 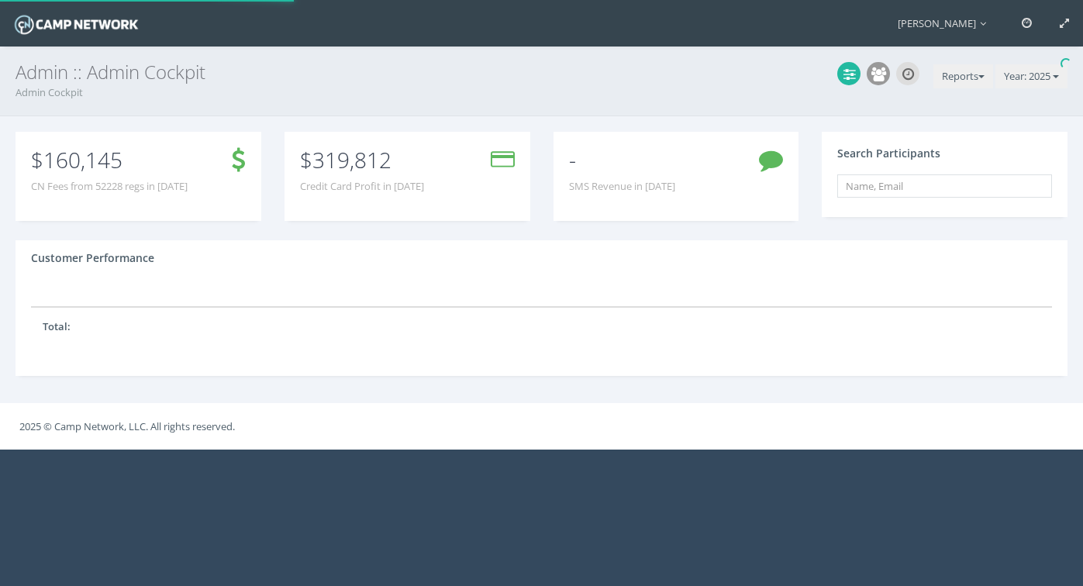 I want to click on span: 160,145, so click(x=83, y=160).